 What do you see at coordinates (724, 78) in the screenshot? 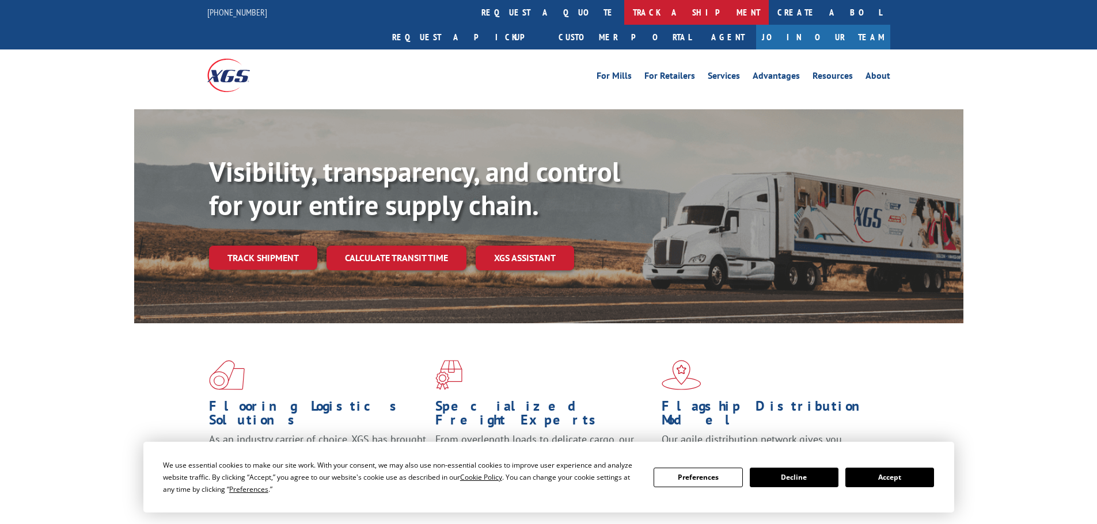
I see `a: Services` at bounding box center [724, 78].